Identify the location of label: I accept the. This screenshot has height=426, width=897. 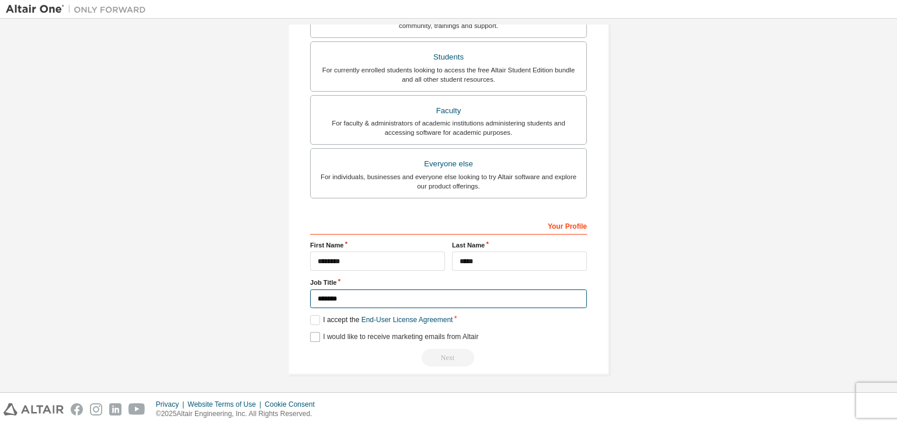
(381, 320).